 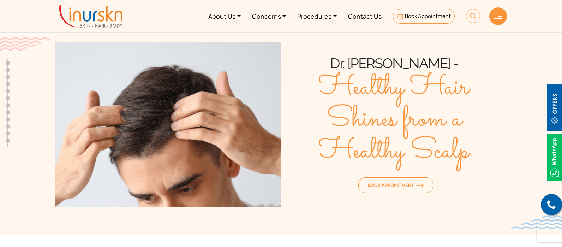 I want to click on img: Whatsappicon, so click(x=555, y=158).